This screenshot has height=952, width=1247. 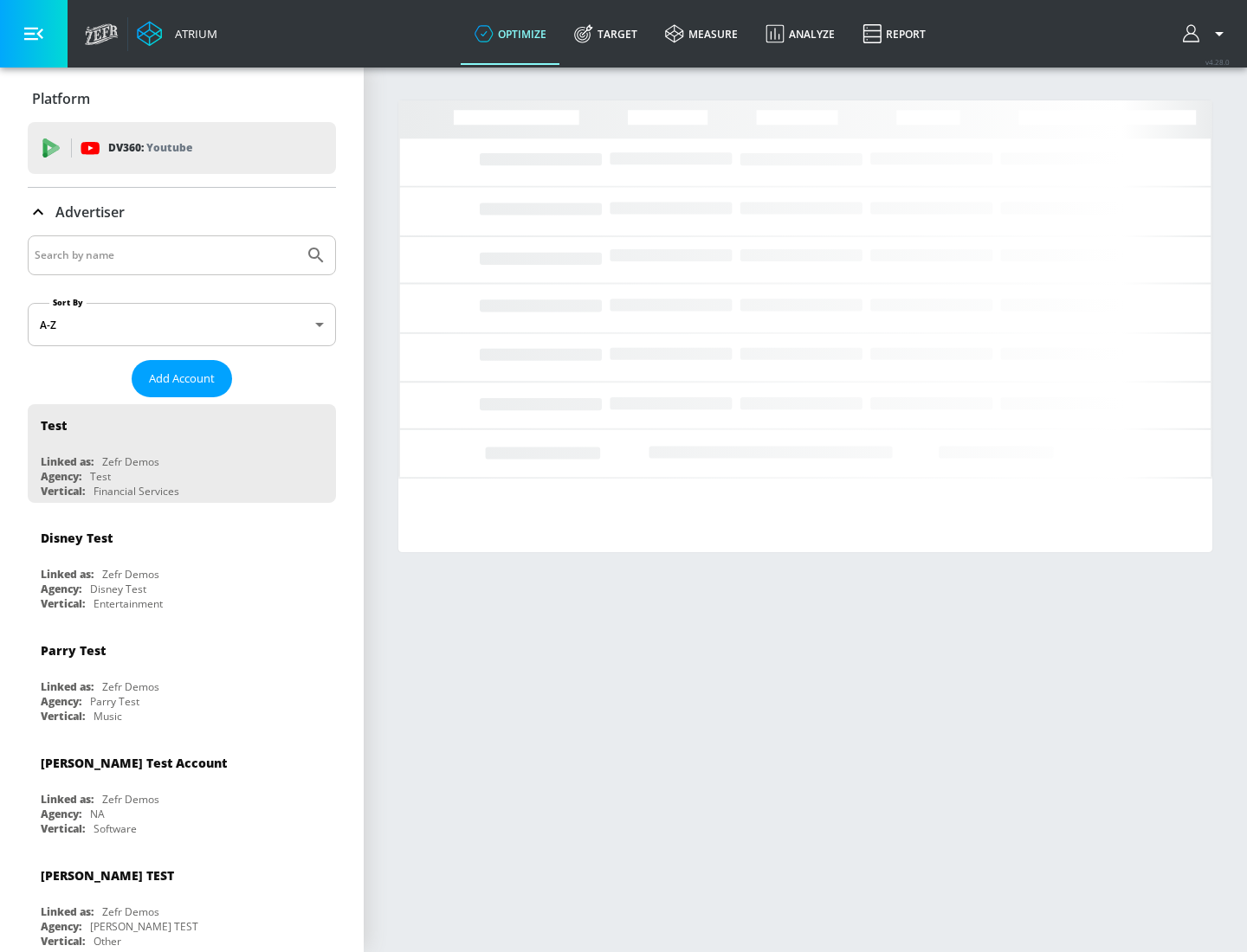 I want to click on div: NA, so click(x=97, y=813).